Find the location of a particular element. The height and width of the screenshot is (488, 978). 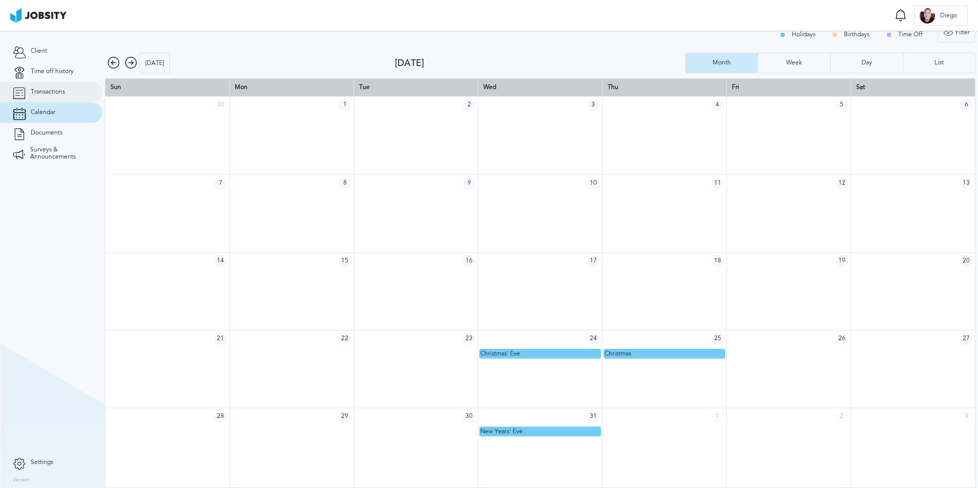

span: 10 is located at coordinates (593, 184).